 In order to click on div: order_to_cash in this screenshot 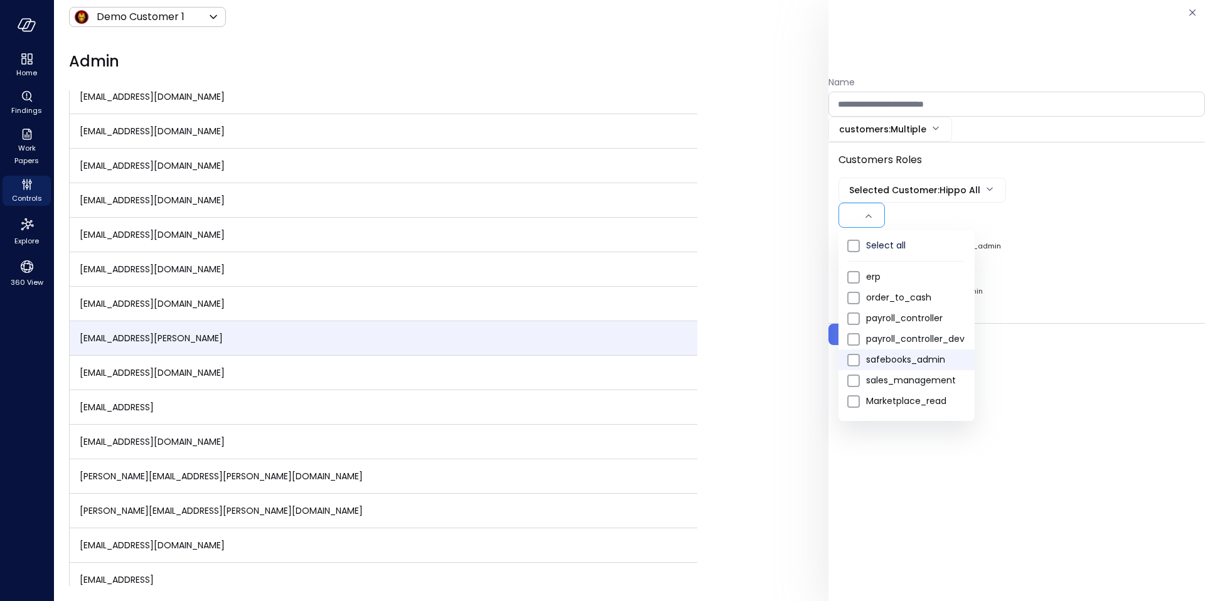, I will do `click(915, 298)`.